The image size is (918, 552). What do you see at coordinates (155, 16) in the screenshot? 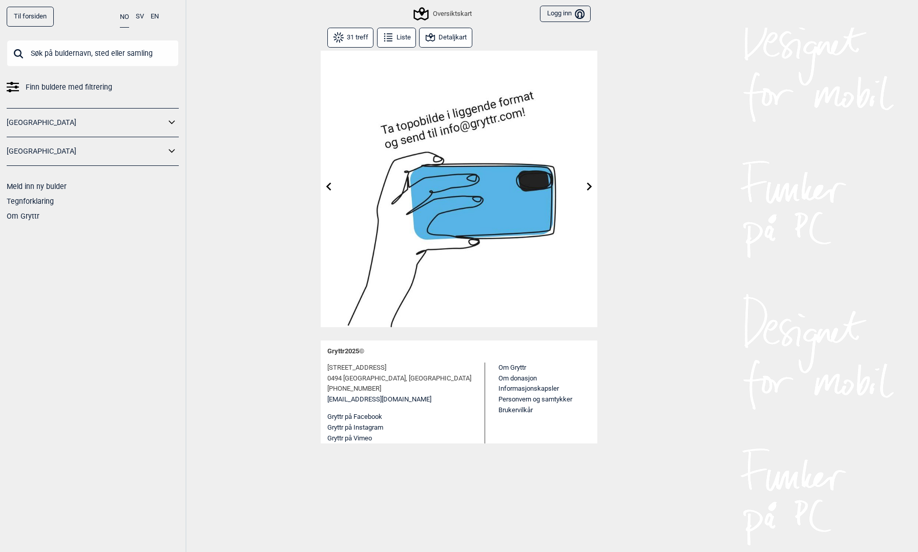
I see `button: EN` at bounding box center [155, 16].